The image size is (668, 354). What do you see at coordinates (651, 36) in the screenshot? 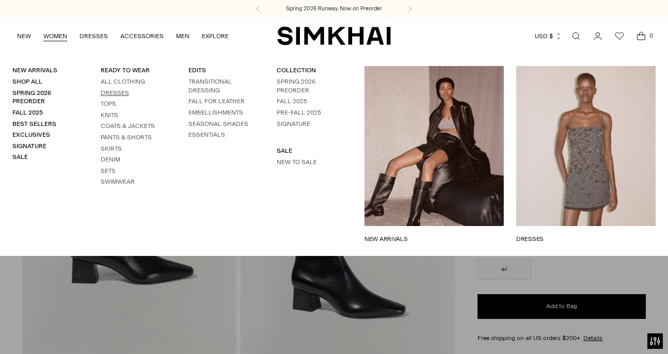
I see `span: 0` at bounding box center [651, 36].